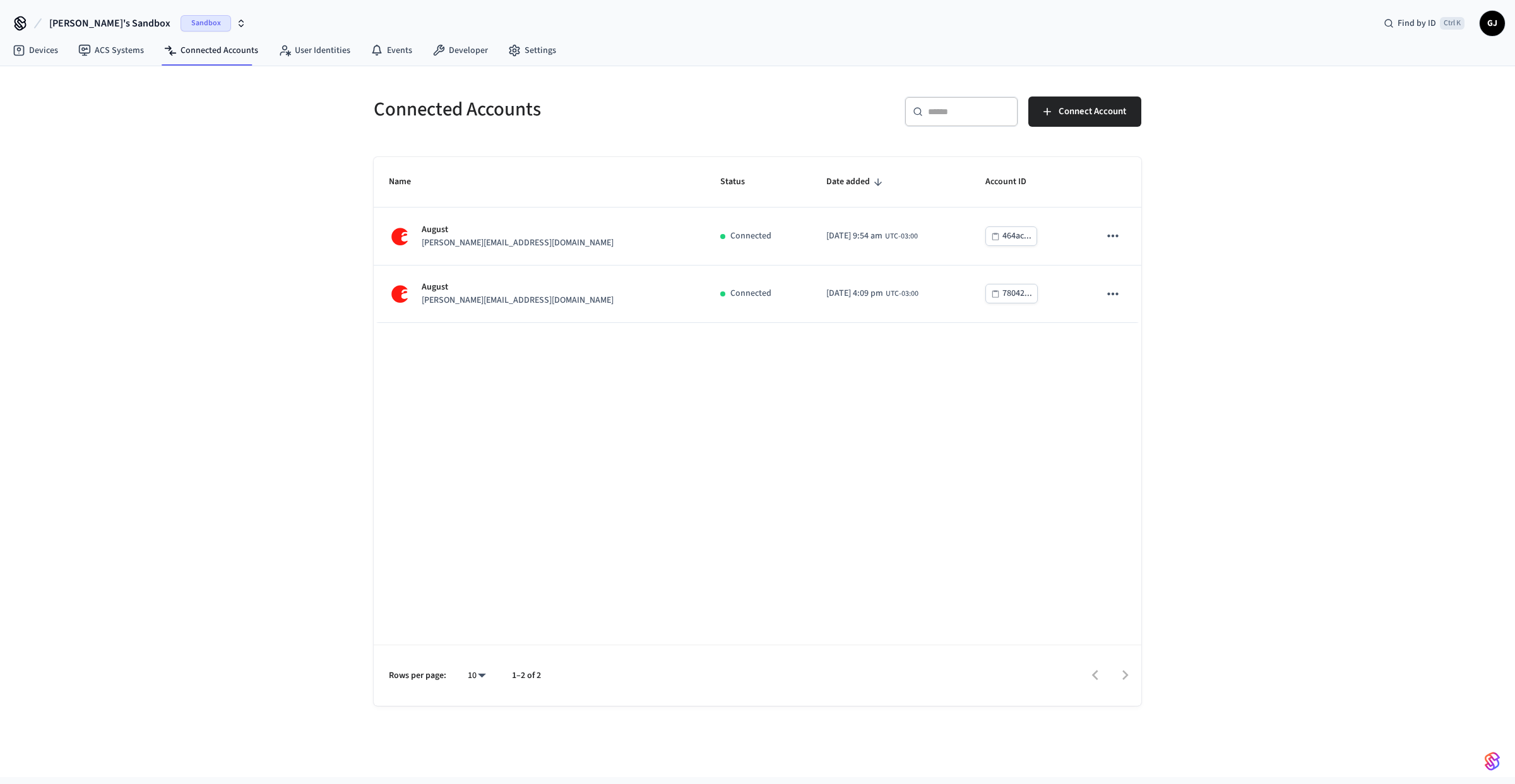 The width and height of the screenshot is (1515, 784). Describe the element at coordinates (1092, 111) in the screenshot. I see `span: Connect Account` at that location.